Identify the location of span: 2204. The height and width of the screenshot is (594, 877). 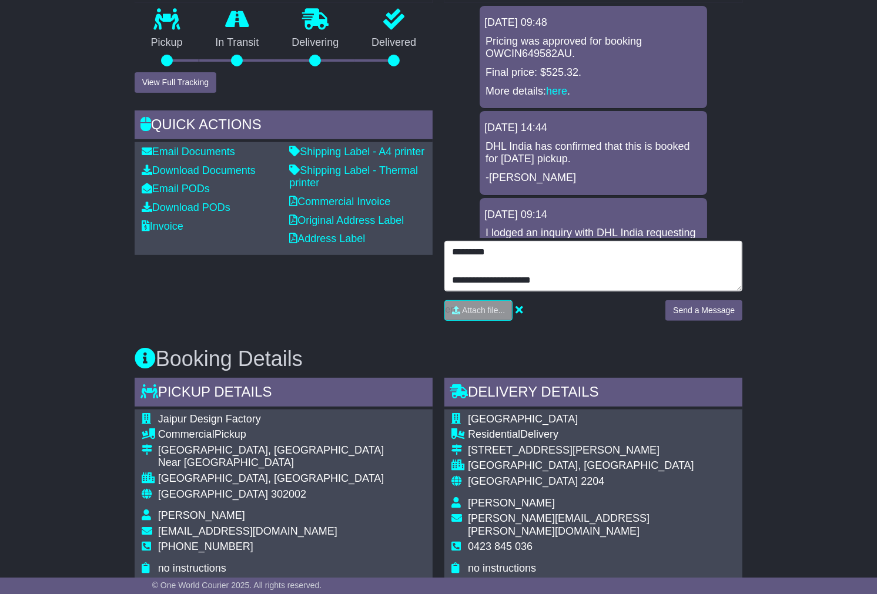
(593, 482).